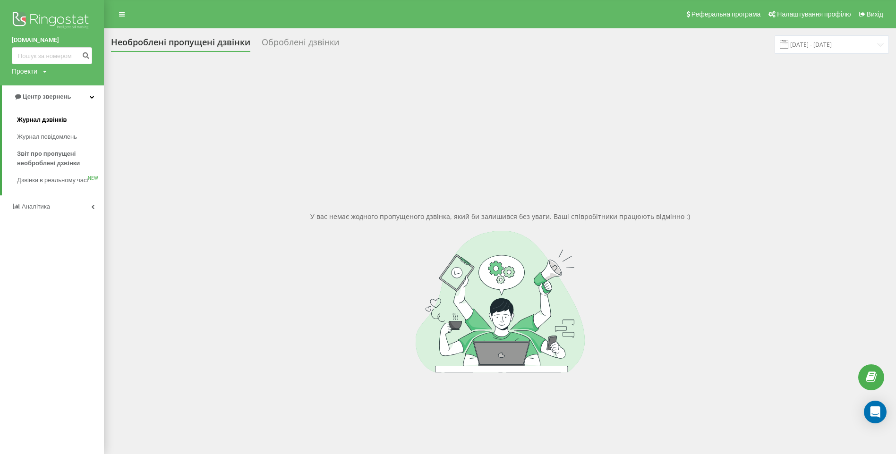 The width and height of the screenshot is (896, 454). What do you see at coordinates (875, 14) in the screenshot?
I see `span: Вихід` at bounding box center [875, 14].